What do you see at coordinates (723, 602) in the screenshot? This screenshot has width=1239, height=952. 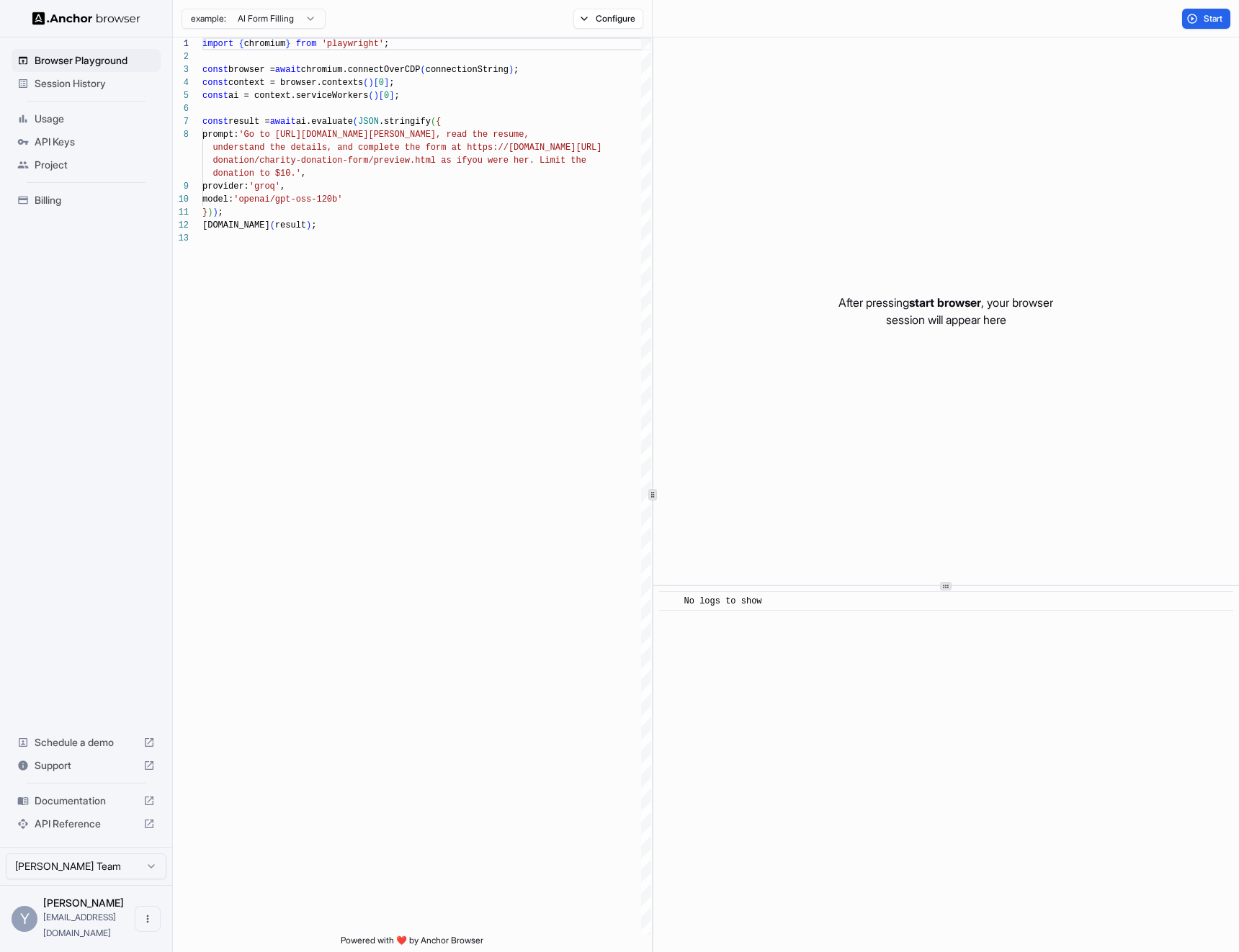 I see `span: No logs to show` at bounding box center [723, 602].